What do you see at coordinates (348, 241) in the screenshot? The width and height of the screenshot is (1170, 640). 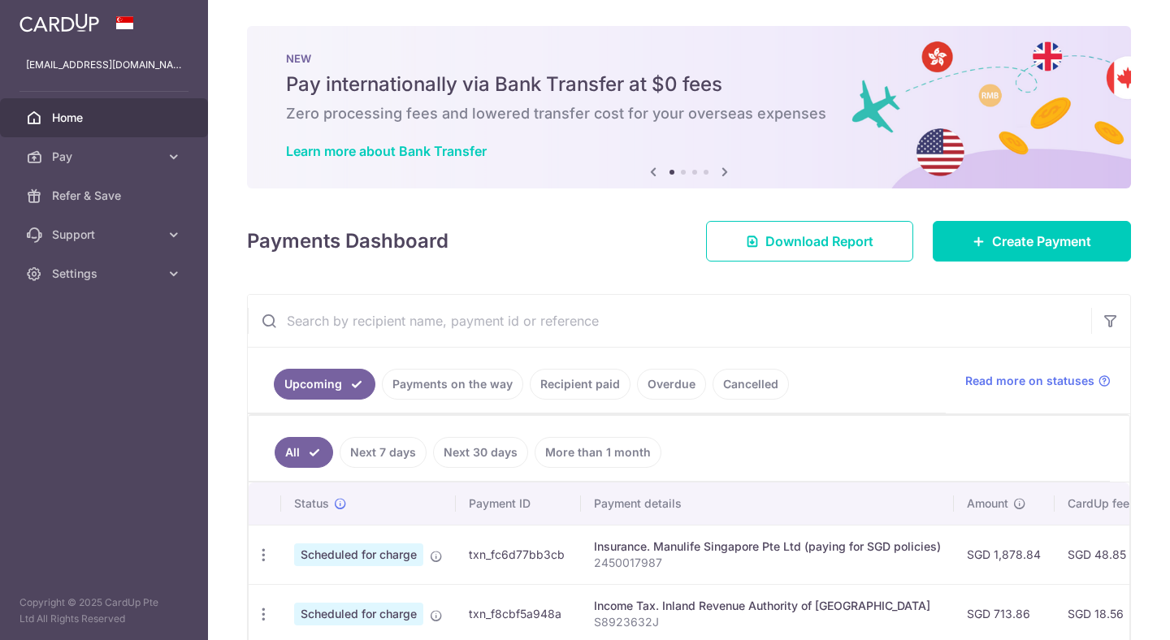 I see `h4: Payments Dashboard` at bounding box center [348, 241].